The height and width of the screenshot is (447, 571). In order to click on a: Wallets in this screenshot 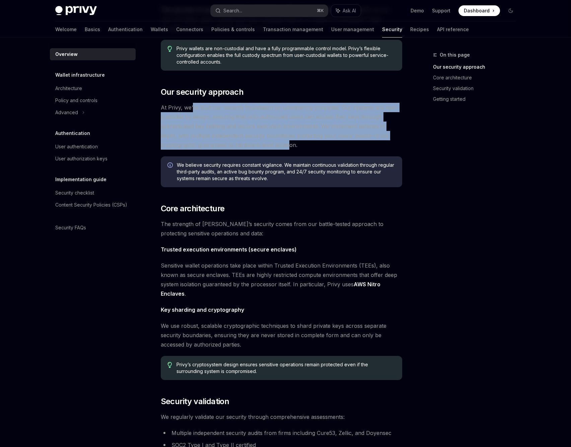, I will do `click(159, 29)`.